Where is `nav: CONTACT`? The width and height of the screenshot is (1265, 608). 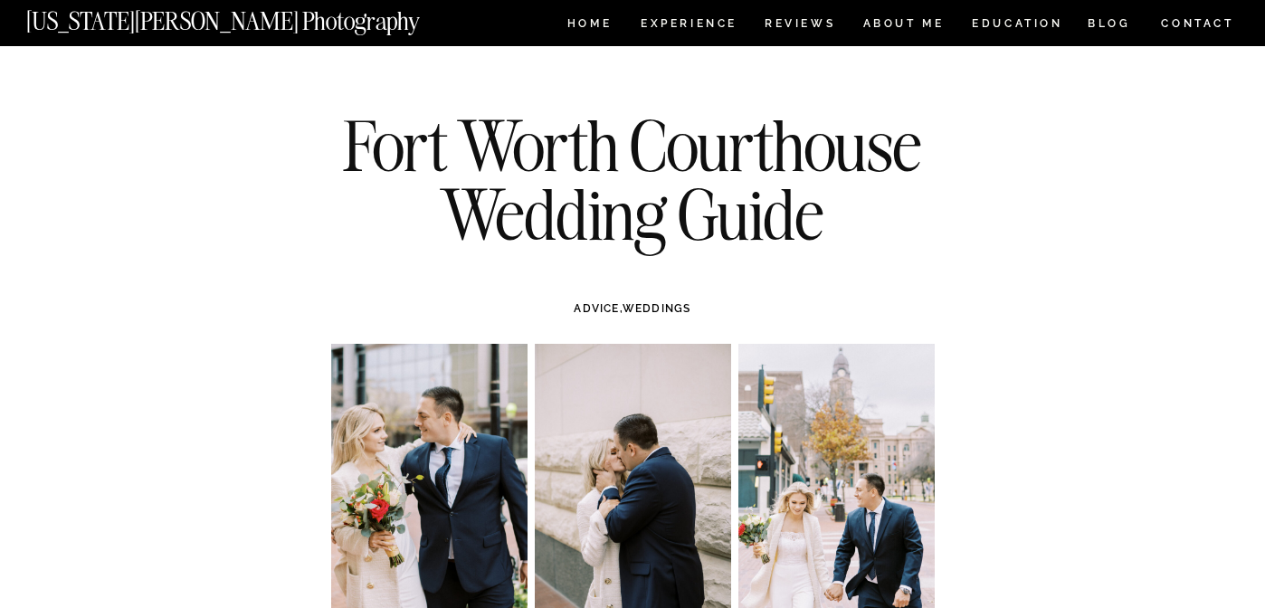
nav: CONTACT is located at coordinates (1197, 24).